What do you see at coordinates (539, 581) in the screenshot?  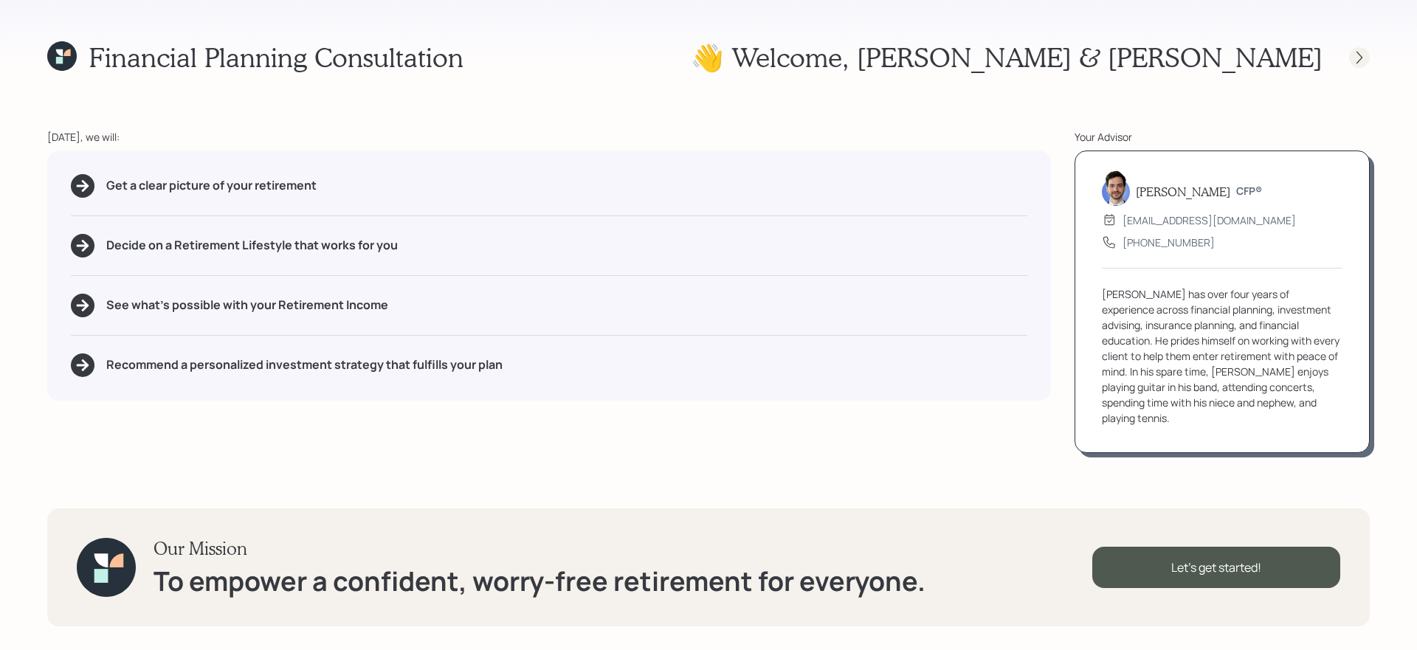 I see `h1: To empower a confident, worry-free retirement for everyone.` at bounding box center [539, 581].